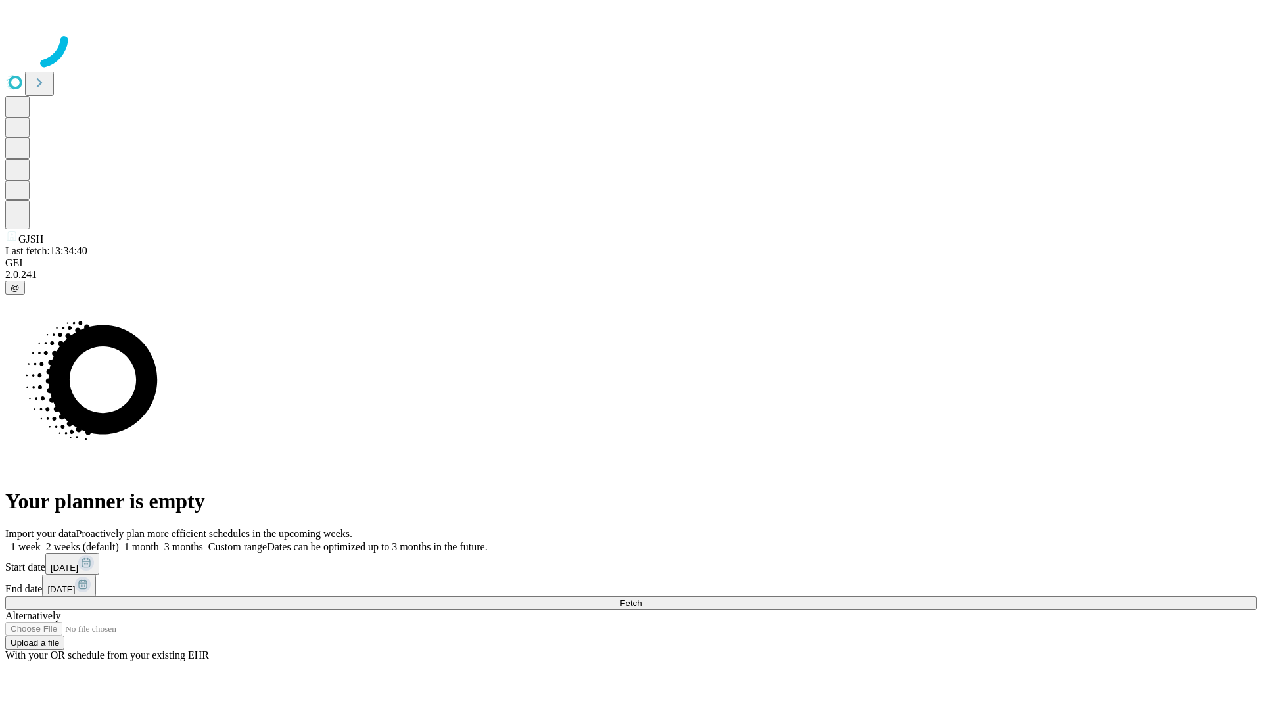 Image resolution: width=1262 pixels, height=710 pixels. What do you see at coordinates (214, 533) in the screenshot?
I see `span: Proactively plan more efficient schedules in the upcoming weeks.` at bounding box center [214, 533].